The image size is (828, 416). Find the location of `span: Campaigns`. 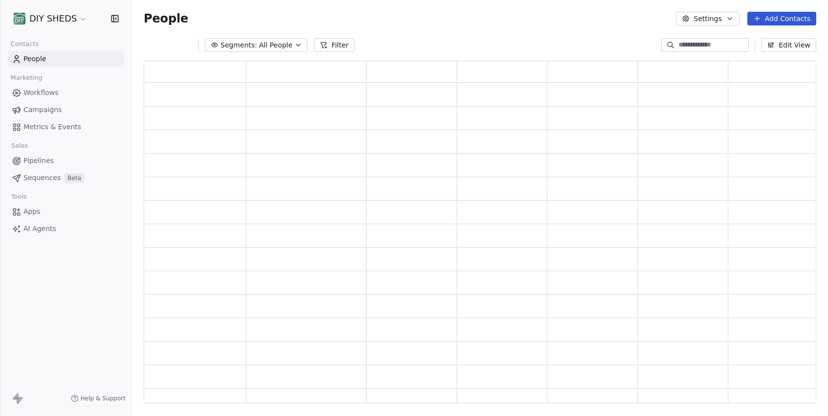

span: Campaigns is located at coordinates (43, 110).